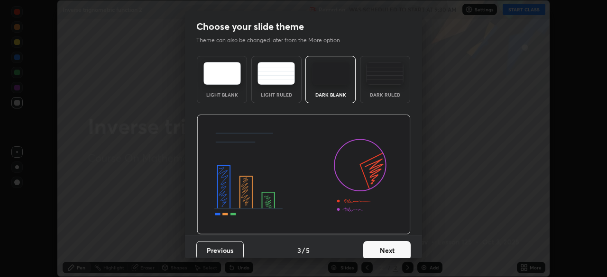  Describe the element at coordinates (220, 251) in the screenshot. I see `button: Previous` at that location.